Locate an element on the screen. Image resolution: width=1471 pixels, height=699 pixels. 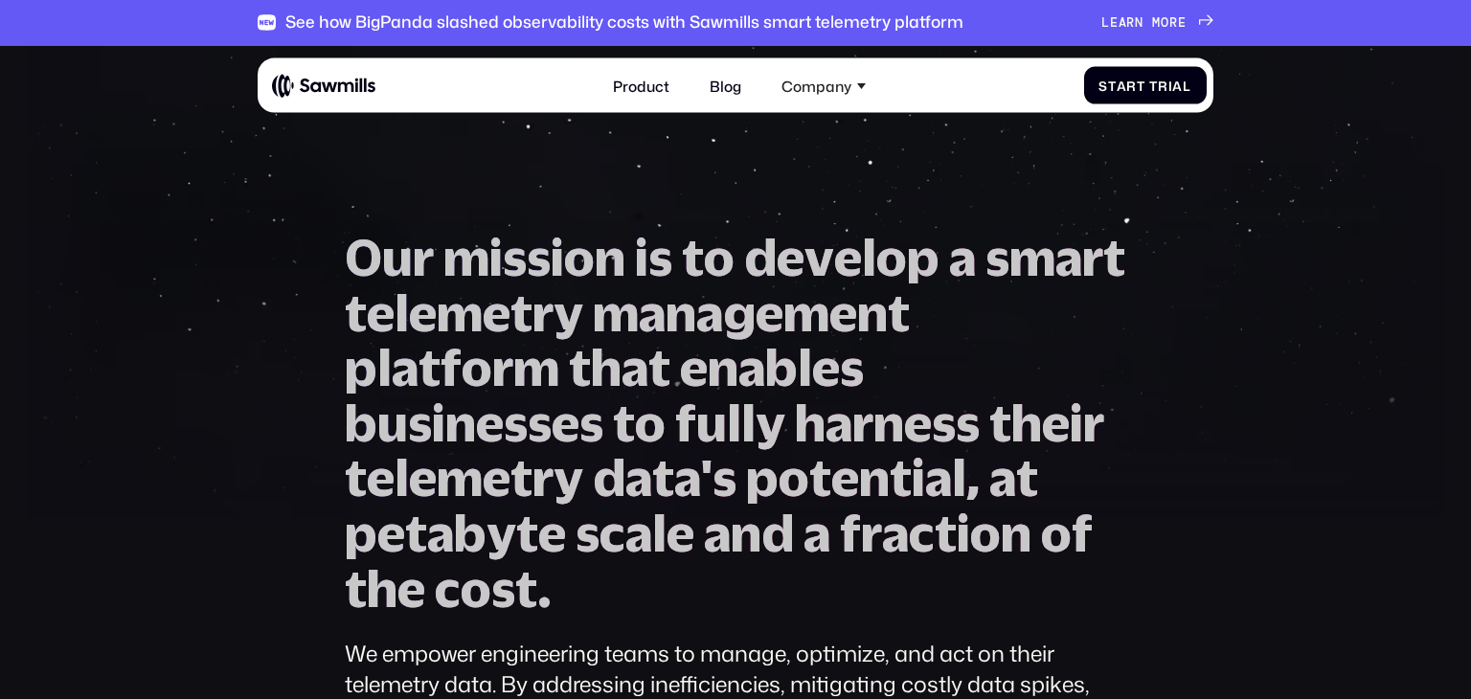
a: Blog is located at coordinates (725, 85).